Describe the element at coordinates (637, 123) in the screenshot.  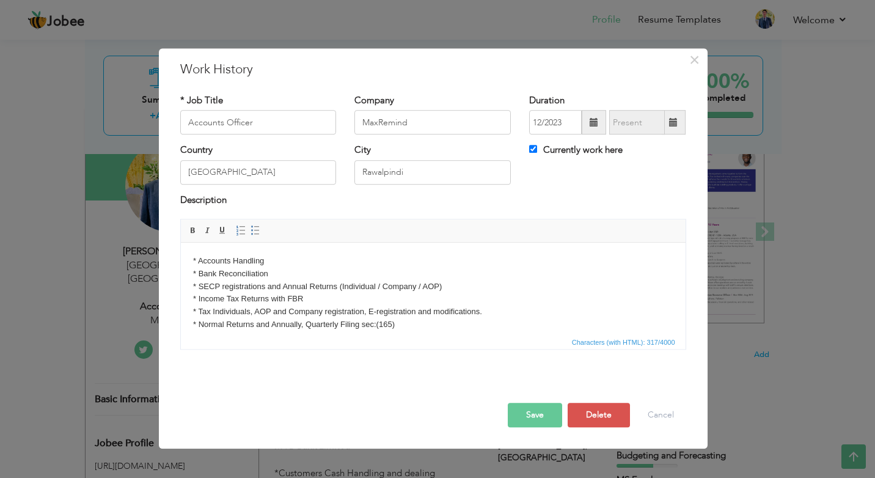
I see `input: Present` at that location.